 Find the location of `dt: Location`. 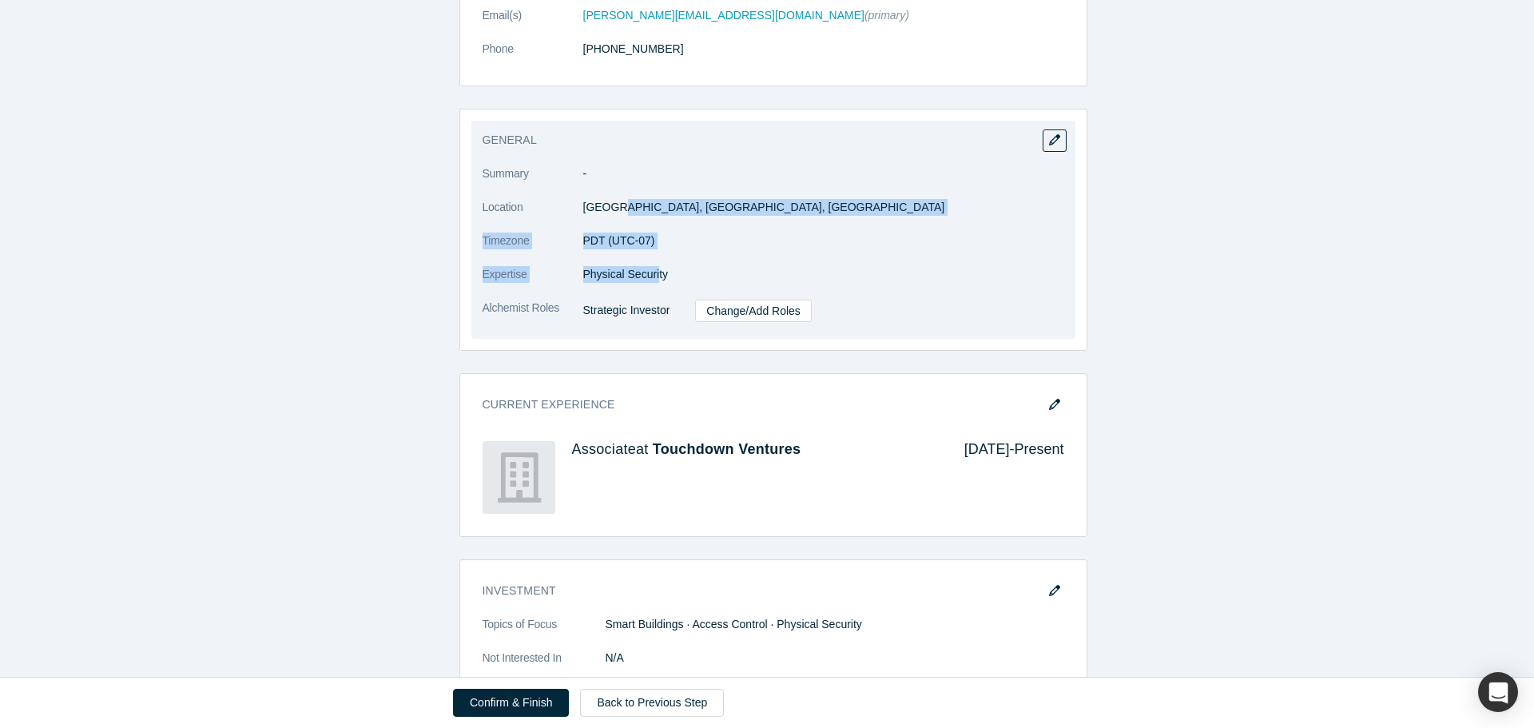

dt: Location is located at coordinates (533, 216).